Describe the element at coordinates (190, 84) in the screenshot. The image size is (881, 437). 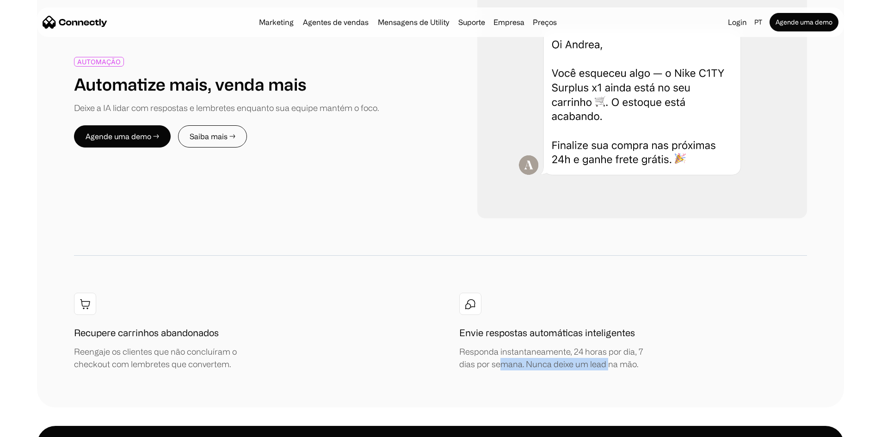
I see `h1: Automatize mais, venda mais` at that location.